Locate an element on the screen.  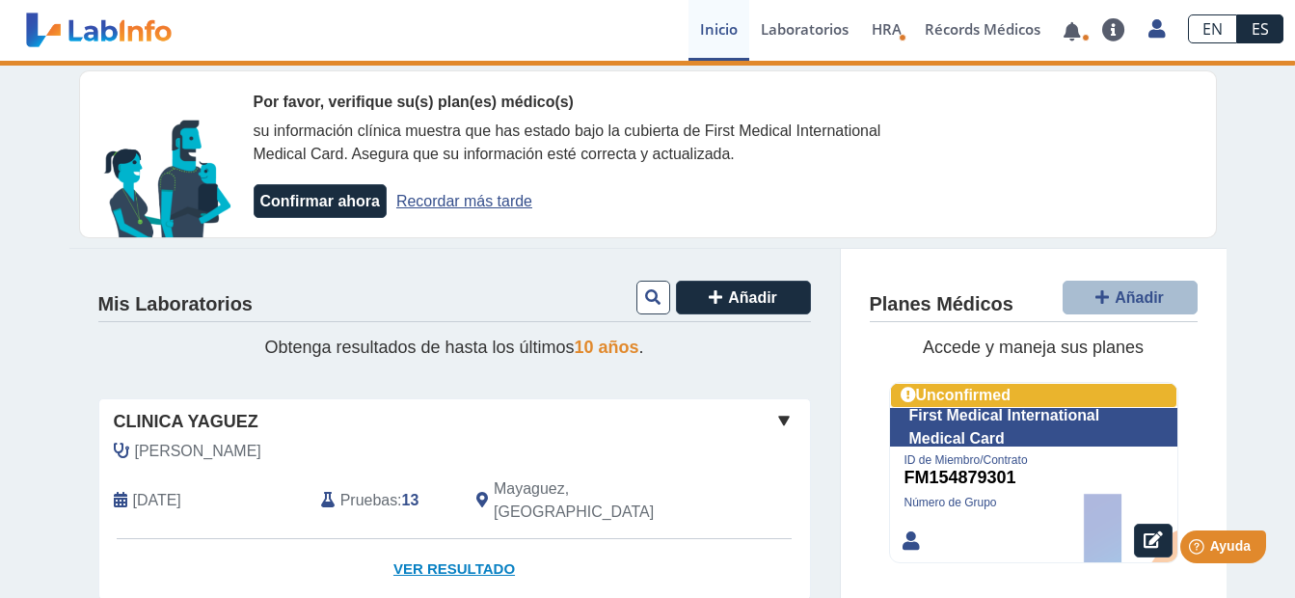
span: Pruebas is located at coordinates (368, 500).